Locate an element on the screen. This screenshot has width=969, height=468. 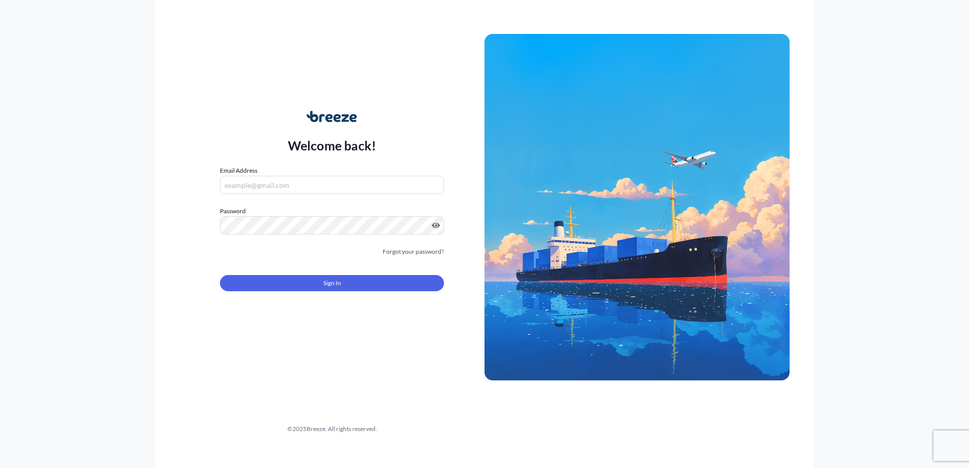
button: Show password is located at coordinates (436, 225).